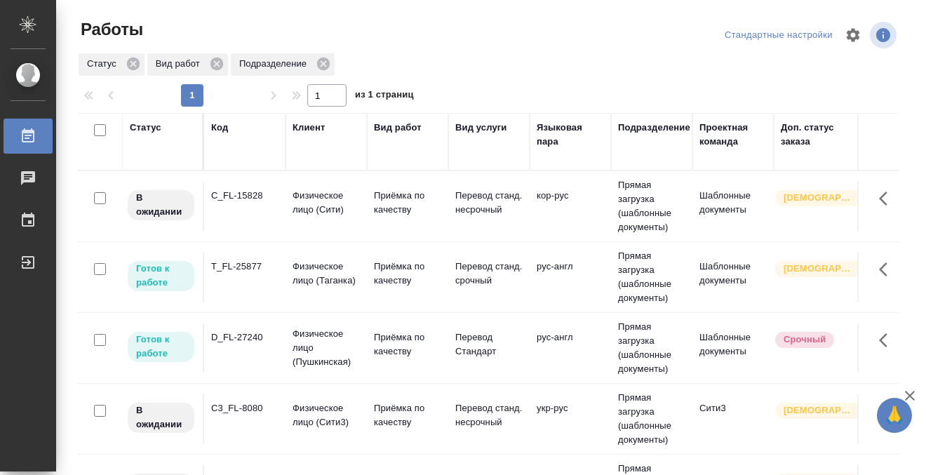  Describe the element at coordinates (104, 64) in the screenshot. I see `p: Статус` at that location.